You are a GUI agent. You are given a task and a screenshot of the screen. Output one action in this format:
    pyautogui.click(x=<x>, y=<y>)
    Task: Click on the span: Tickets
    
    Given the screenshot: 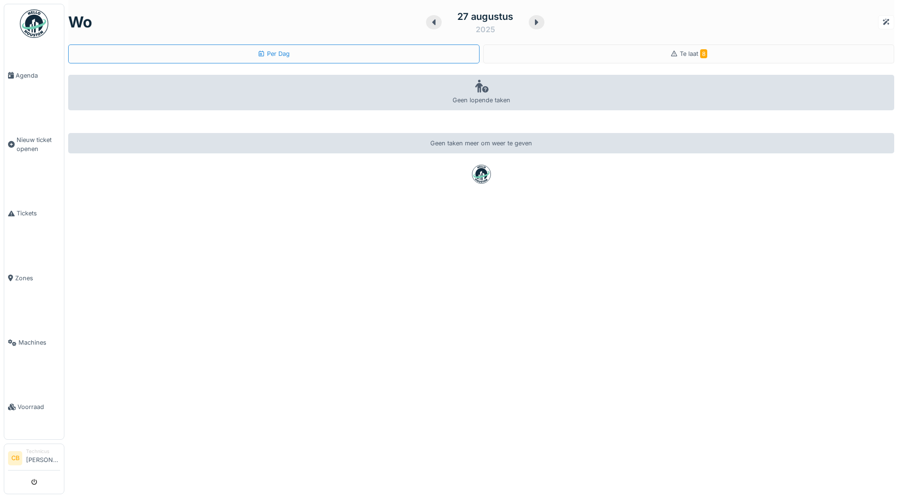 What is the action you would take?
    pyautogui.click(x=38, y=213)
    